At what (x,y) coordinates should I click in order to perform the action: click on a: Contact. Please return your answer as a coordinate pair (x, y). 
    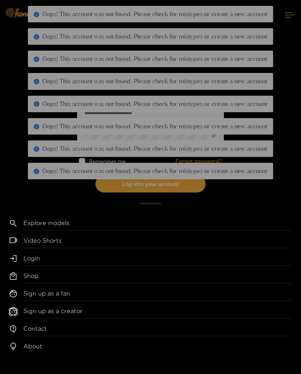
    Looking at the image, I should click on (158, 331).